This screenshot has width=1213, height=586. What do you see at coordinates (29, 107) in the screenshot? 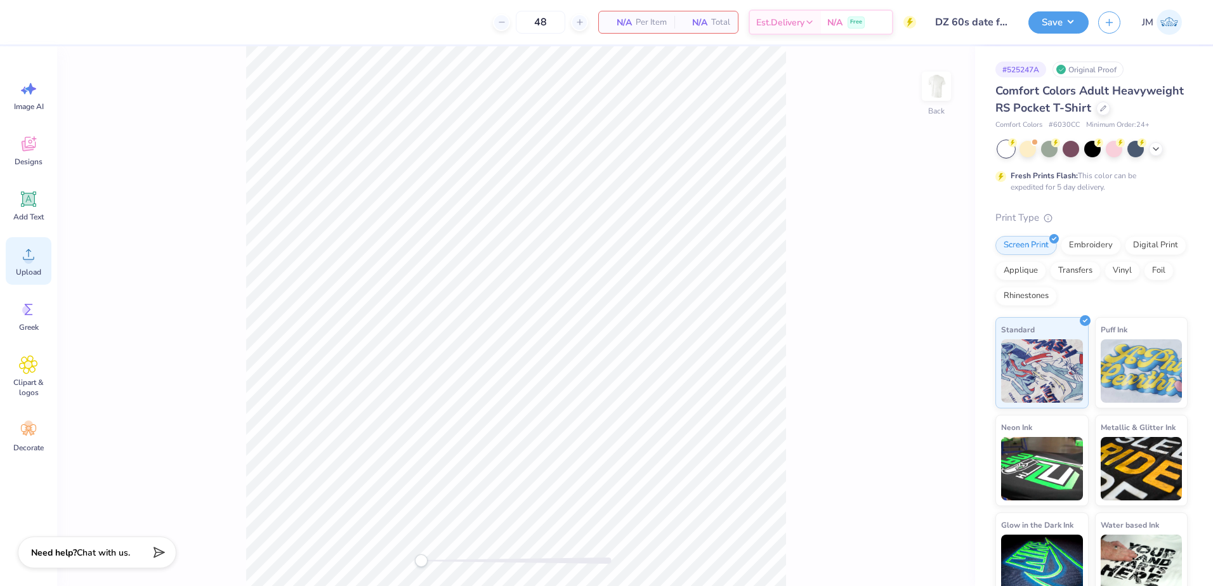
I see `span: Image AI` at bounding box center [29, 107].